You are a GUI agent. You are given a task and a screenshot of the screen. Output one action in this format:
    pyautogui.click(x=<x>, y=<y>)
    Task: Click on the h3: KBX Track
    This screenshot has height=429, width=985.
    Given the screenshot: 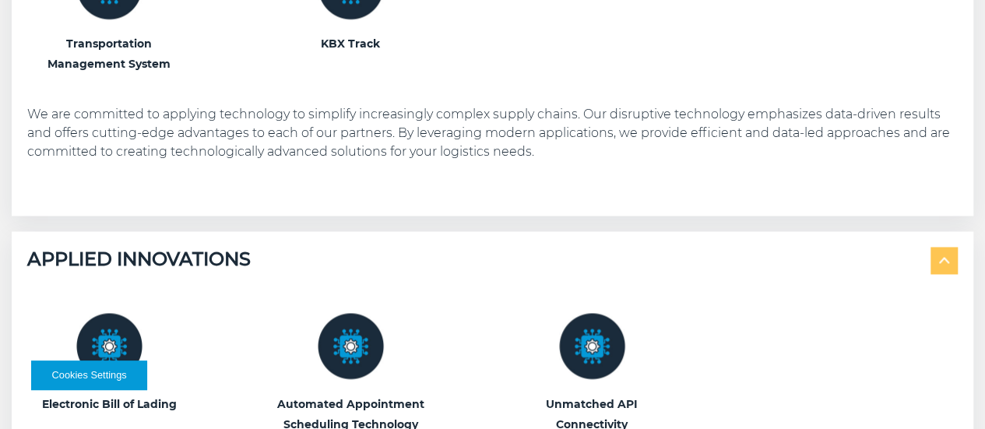 What is the action you would take?
    pyautogui.click(x=350, y=44)
    